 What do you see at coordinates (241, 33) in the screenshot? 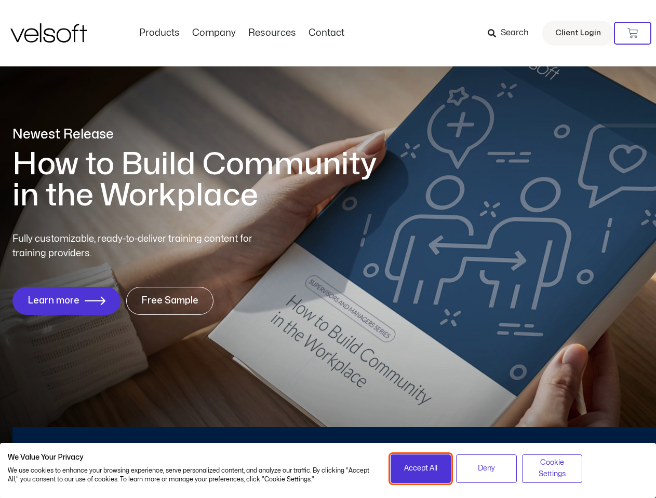
I see `nav: Menu` at bounding box center [241, 33].